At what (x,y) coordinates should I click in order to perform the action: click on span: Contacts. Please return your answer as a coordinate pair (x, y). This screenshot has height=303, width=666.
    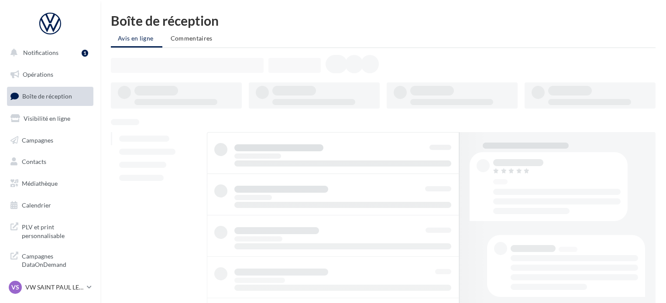
    Looking at the image, I should click on (34, 161).